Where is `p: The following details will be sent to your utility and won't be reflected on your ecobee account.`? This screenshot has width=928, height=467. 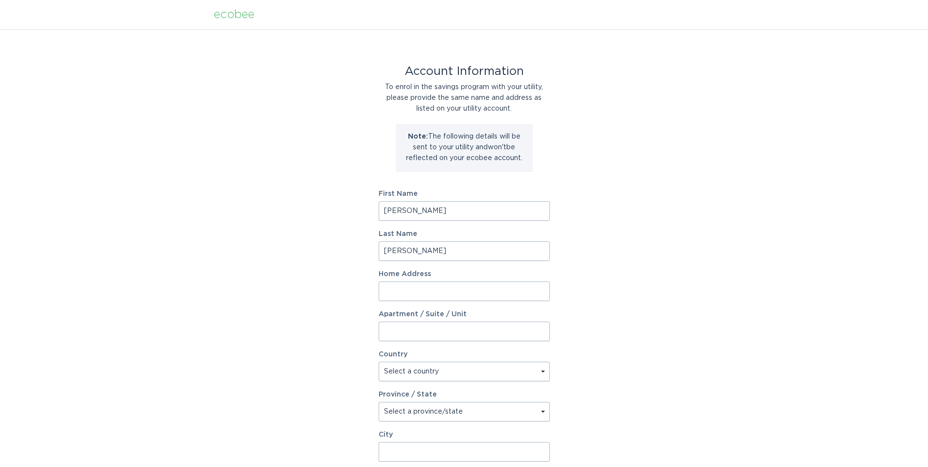 p: The following details will be sent to your utility and won't be reflected on your ecobee account. is located at coordinates (464, 147).